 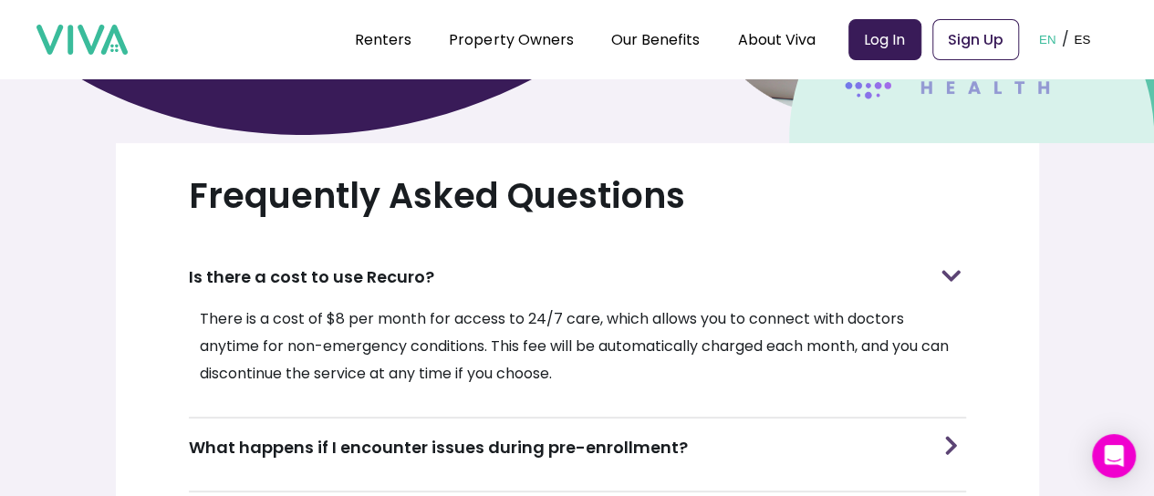 What do you see at coordinates (655, 39) in the screenshot?
I see `div: Our Benefits` at bounding box center [655, 39].